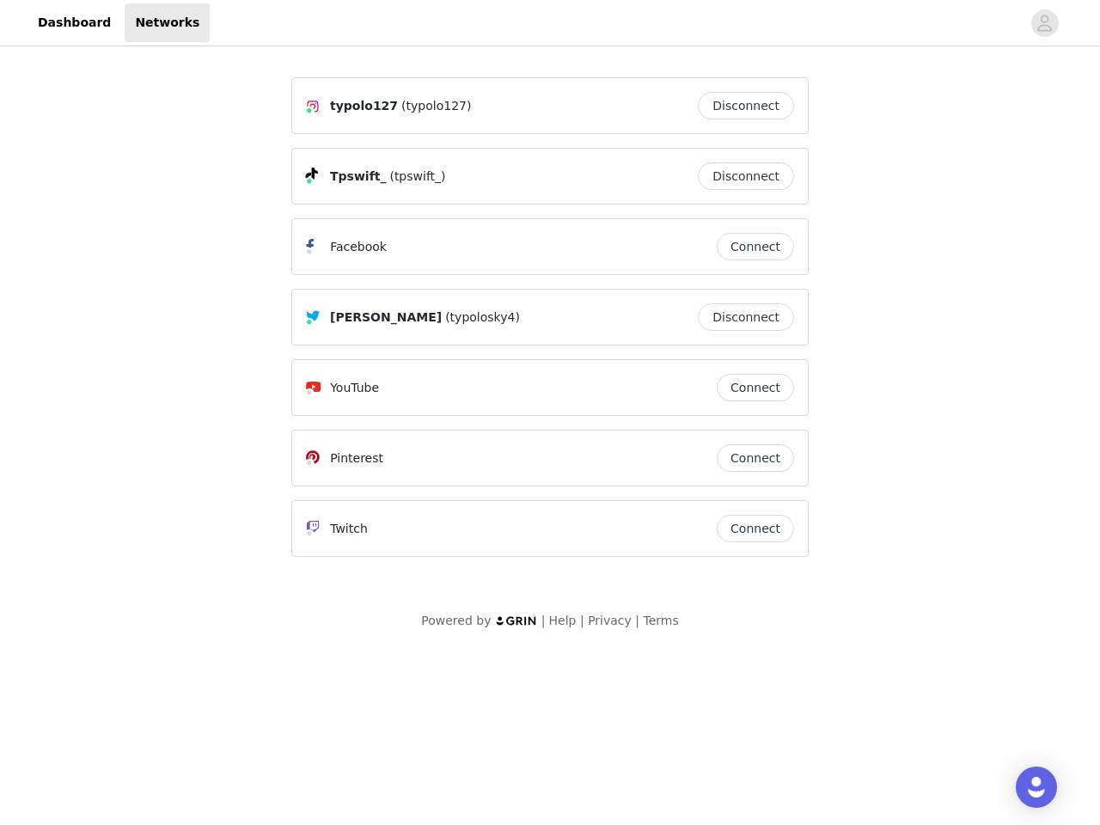 Image resolution: width=1100 pixels, height=825 pixels. Describe the element at coordinates (609, 621) in the screenshot. I see `a: Privacy` at that location.